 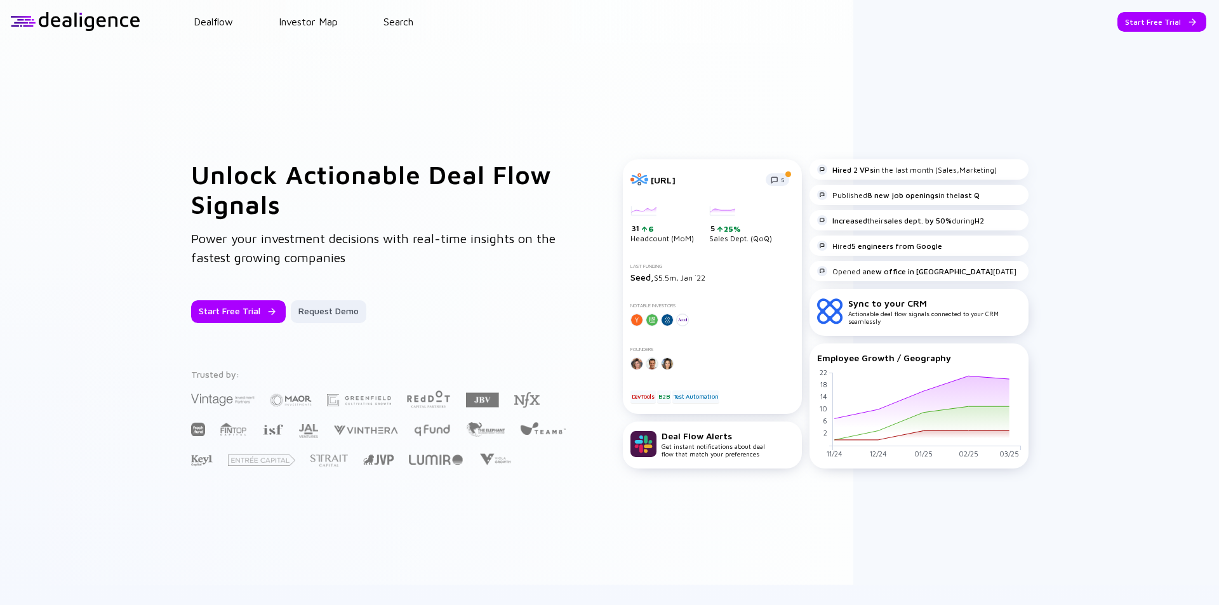 I want to click on tspan: 6, so click(x=824, y=420).